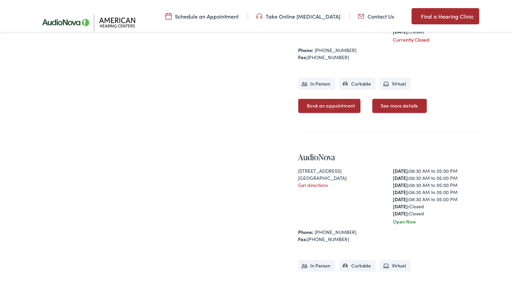 The image size is (512, 282). I want to click on h4: AudioNova, so click(389, 156).